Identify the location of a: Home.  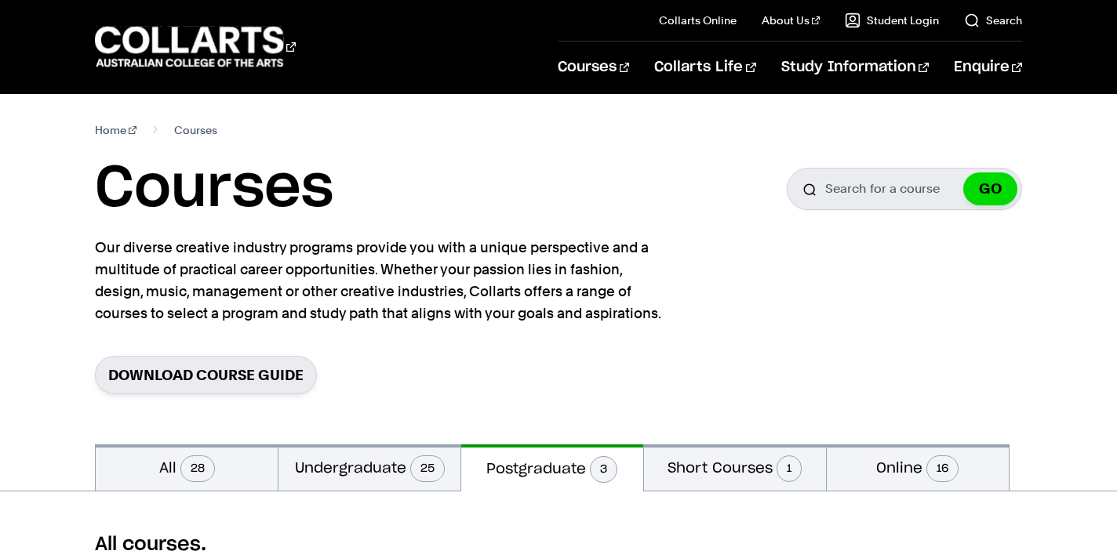
(115, 130).